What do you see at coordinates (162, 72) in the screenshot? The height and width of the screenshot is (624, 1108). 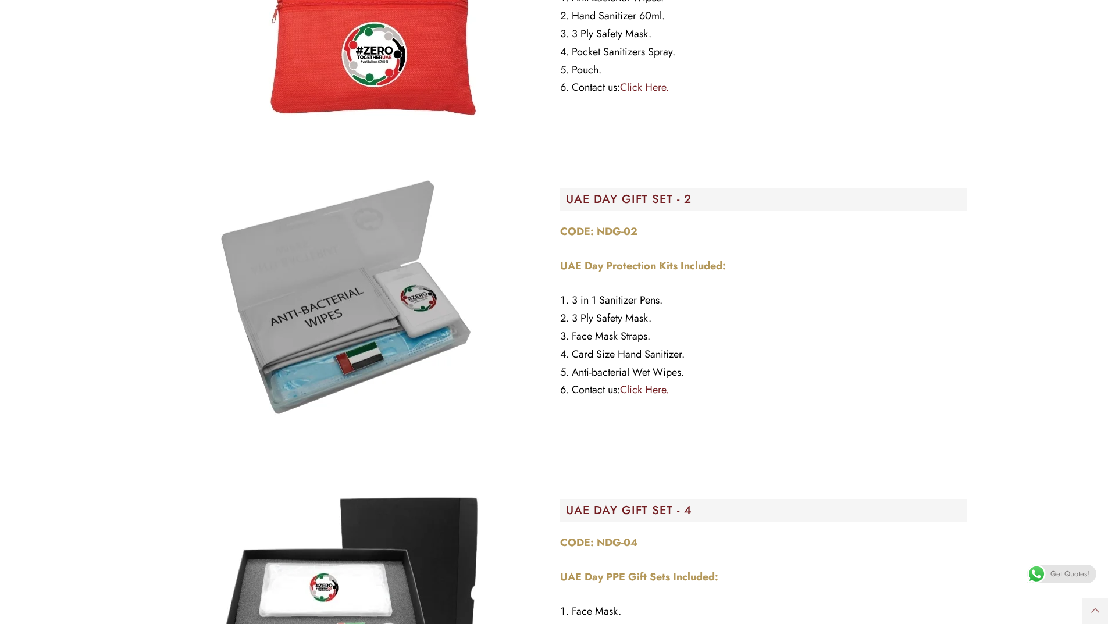 I see `div: Keywords by Traffic` at bounding box center [162, 72].